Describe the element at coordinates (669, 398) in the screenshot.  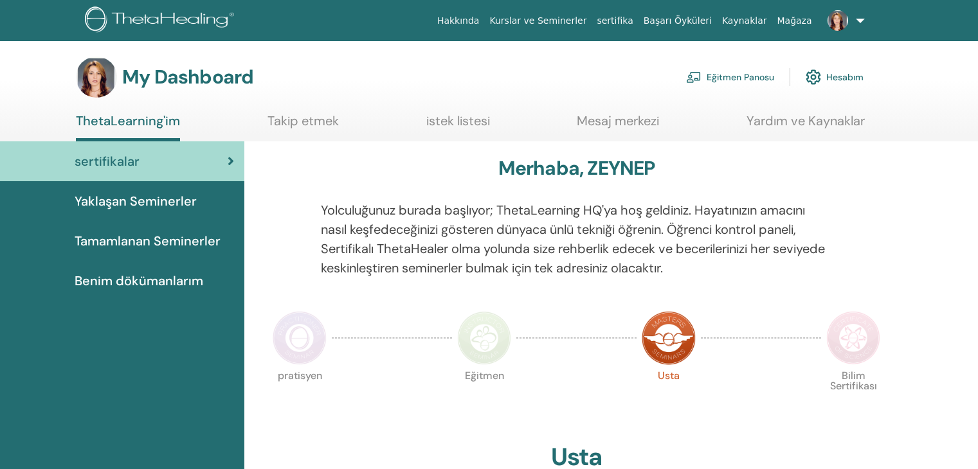
I see `p: Usta` at that location.